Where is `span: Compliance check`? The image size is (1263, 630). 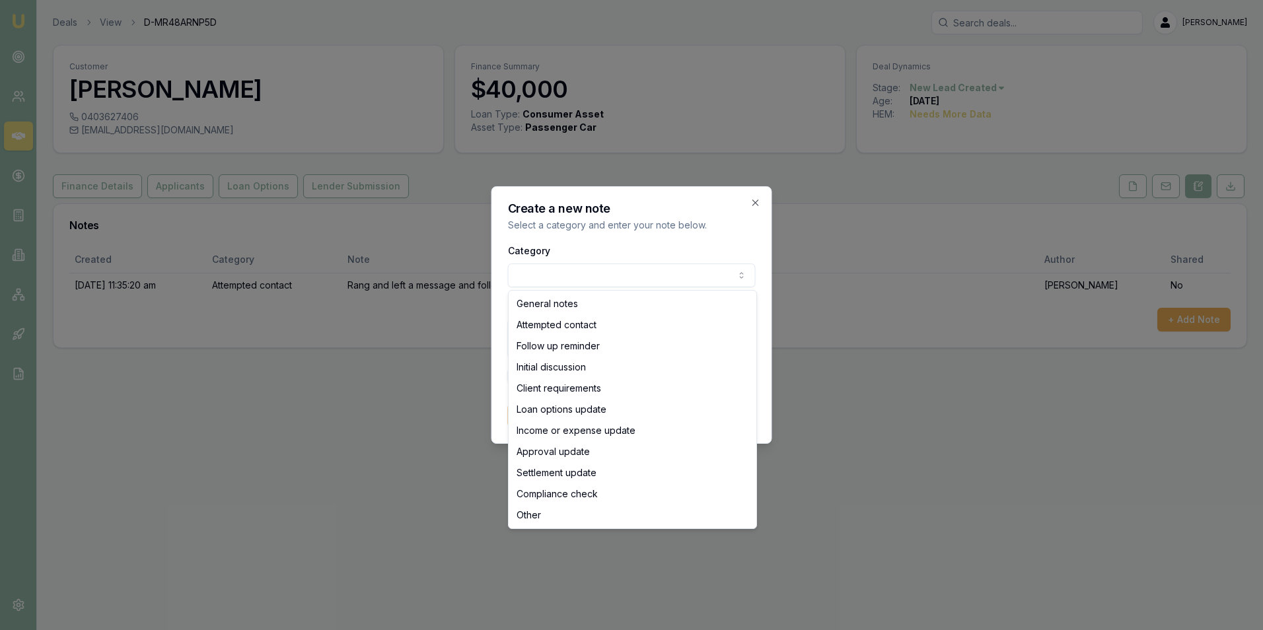 span: Compliance check is located at coordinates (557, 494).